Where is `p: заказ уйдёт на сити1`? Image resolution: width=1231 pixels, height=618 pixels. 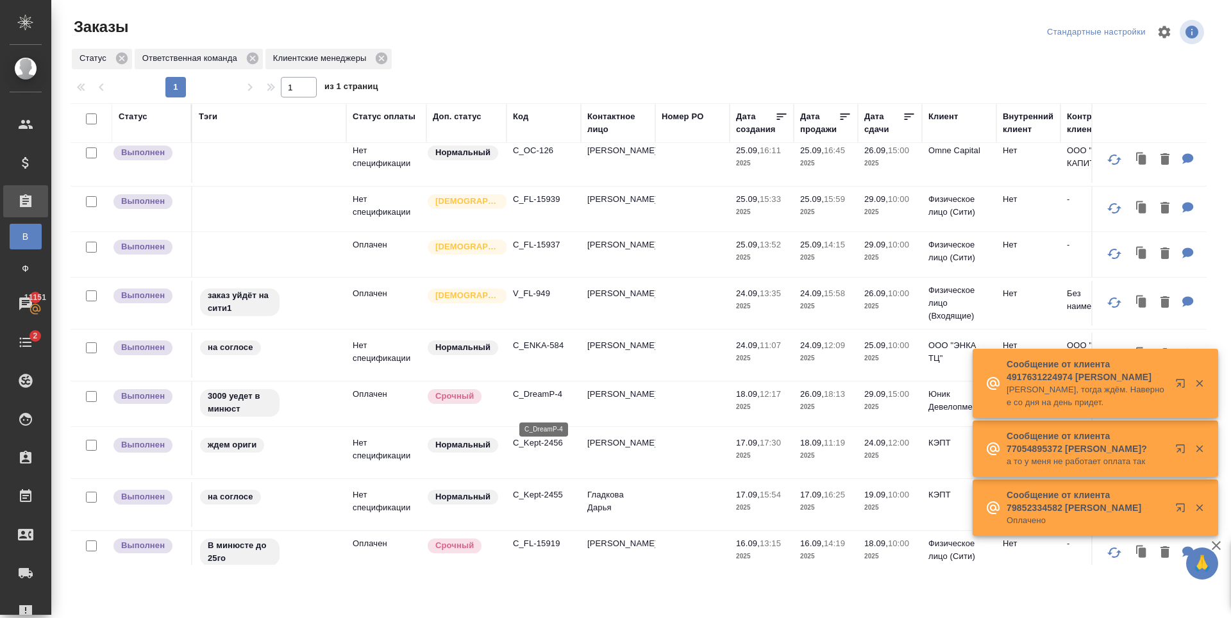
p: заказ уйдёт на сити1 is located at coordinates (240, 302).